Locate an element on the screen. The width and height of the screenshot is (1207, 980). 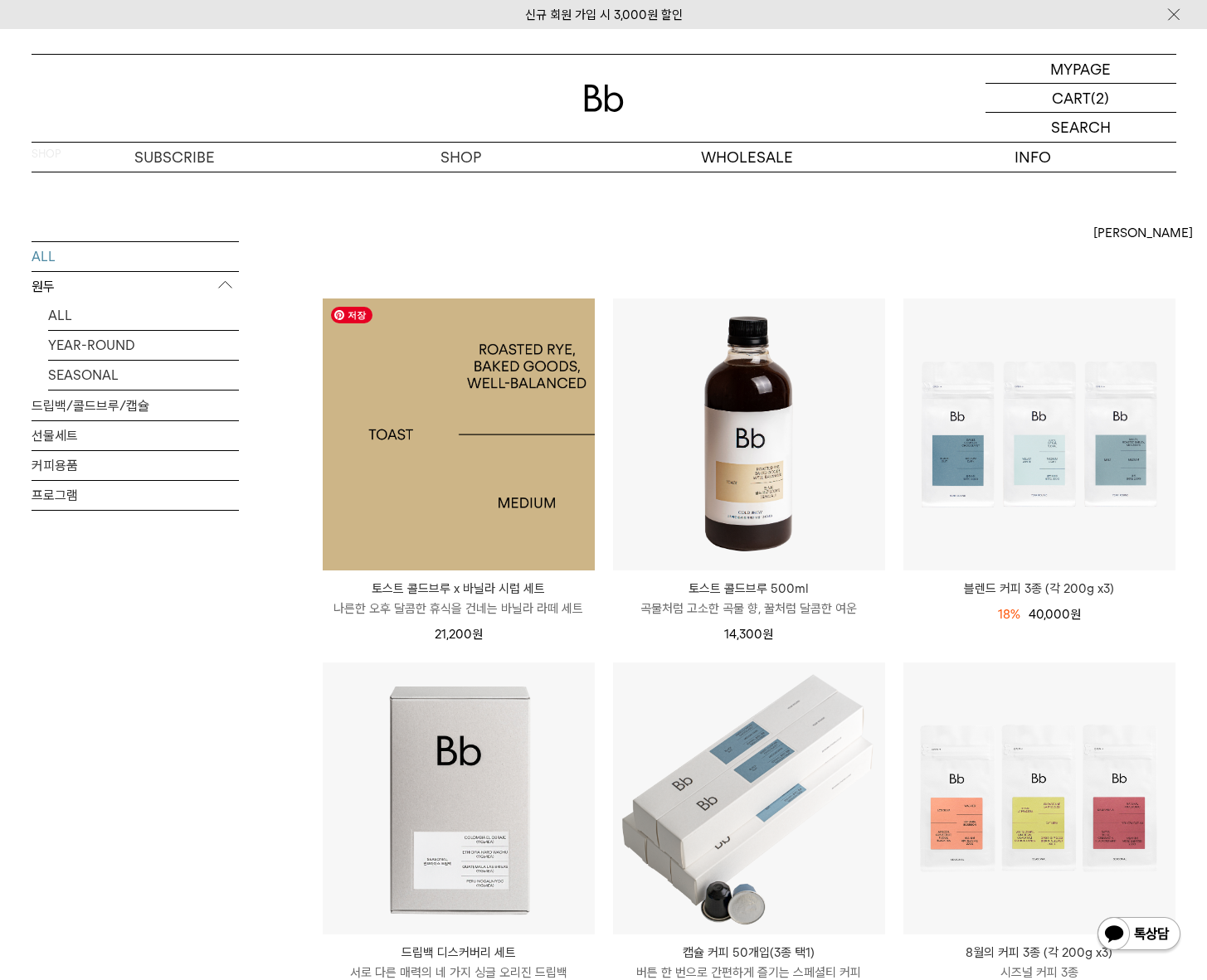
img: 블렌드 커피 3종 (각 200g x3) is located at coordinates (1040, 435).